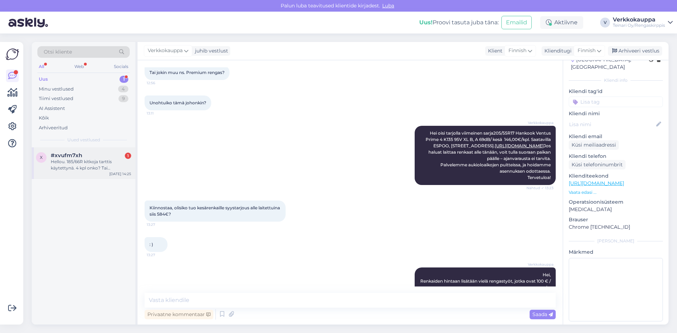 The width and height of the screenshot is (677, 333). What do you see at coordinates (616, 114) in the screenshot?
I see `p: Kliendi nimi` at bounding box center [616, 114].